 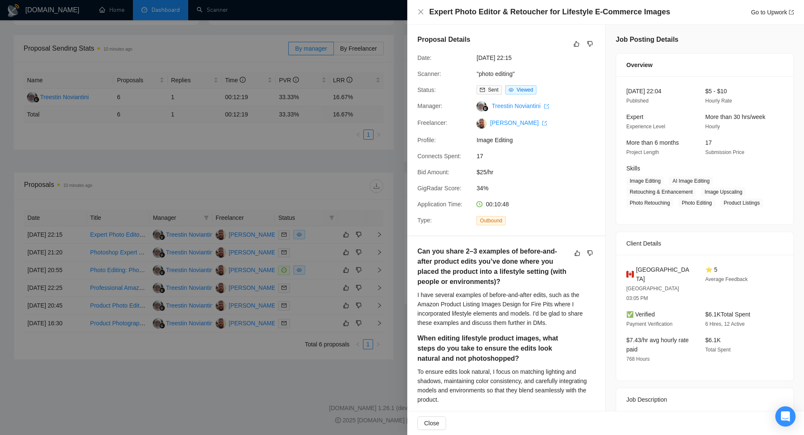 I want to click on h5: When editing lifestyle product images, what steps do you take to ensure the edits look natural an..., so click(x=493, y=349).